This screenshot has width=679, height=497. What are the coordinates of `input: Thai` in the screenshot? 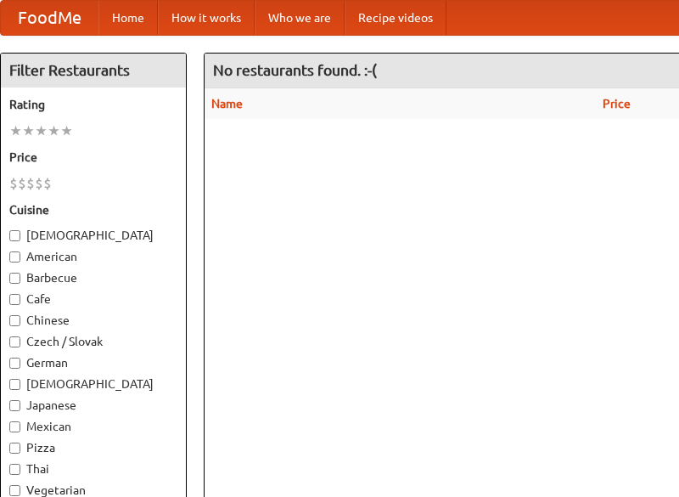 It's located at (14, 469).